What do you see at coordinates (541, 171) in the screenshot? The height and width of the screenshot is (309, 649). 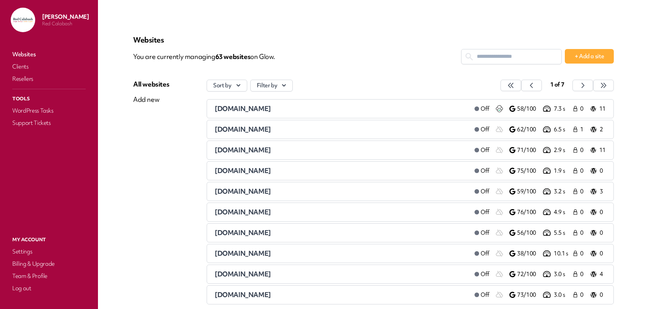 I see `a: 75/100 1.9 s` at bounding box center [541, 171].